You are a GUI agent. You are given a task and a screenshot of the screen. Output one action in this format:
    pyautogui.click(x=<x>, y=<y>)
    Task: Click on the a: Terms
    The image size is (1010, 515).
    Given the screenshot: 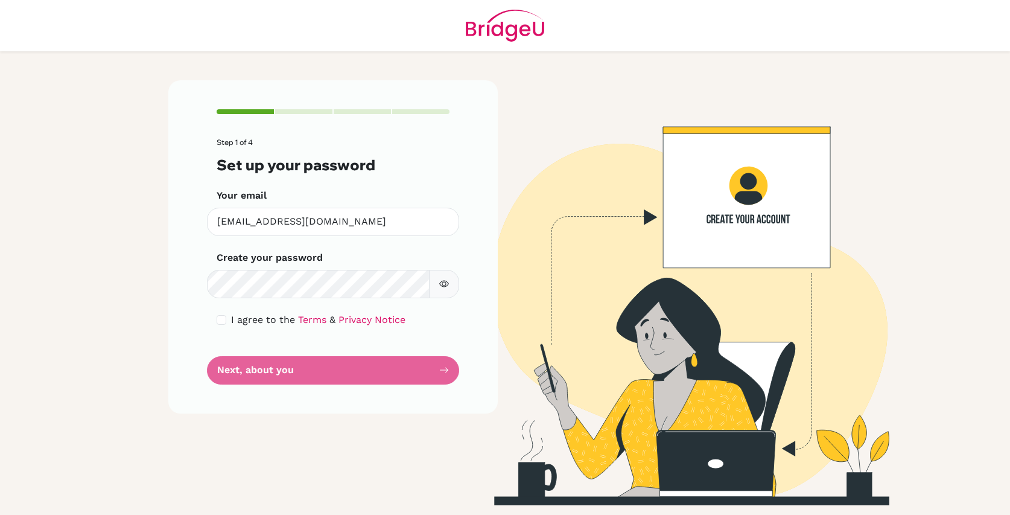 What is the action you would take?
    pyautogui.click(x=312, y=319)
    